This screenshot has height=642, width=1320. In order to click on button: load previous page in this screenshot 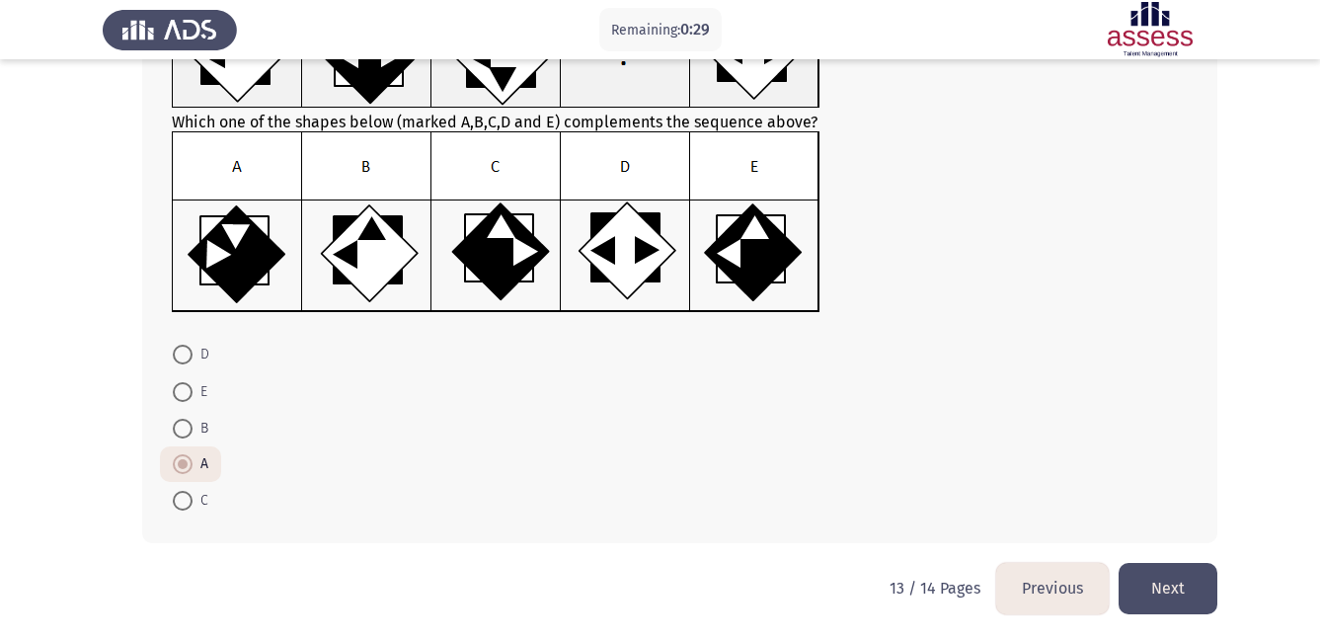, I will do `click(1052, 587)`.